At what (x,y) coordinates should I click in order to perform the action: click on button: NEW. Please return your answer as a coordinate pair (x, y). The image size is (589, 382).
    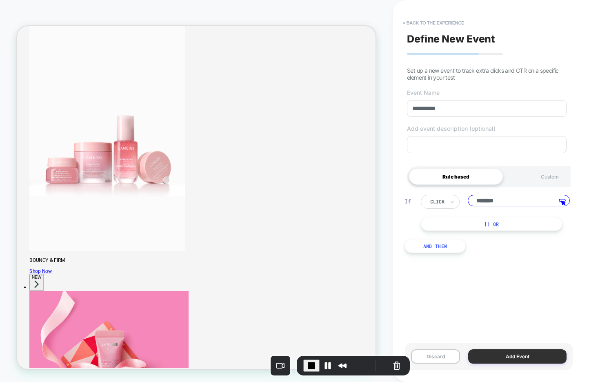
    Looking at the image, I should click on (26, 341).